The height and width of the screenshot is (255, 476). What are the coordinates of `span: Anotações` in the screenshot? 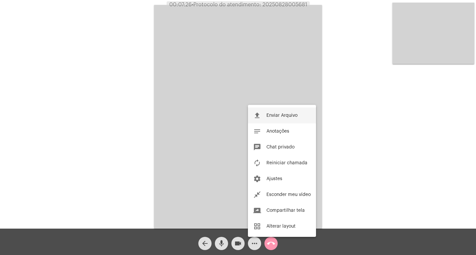 It's located at (277, 131).